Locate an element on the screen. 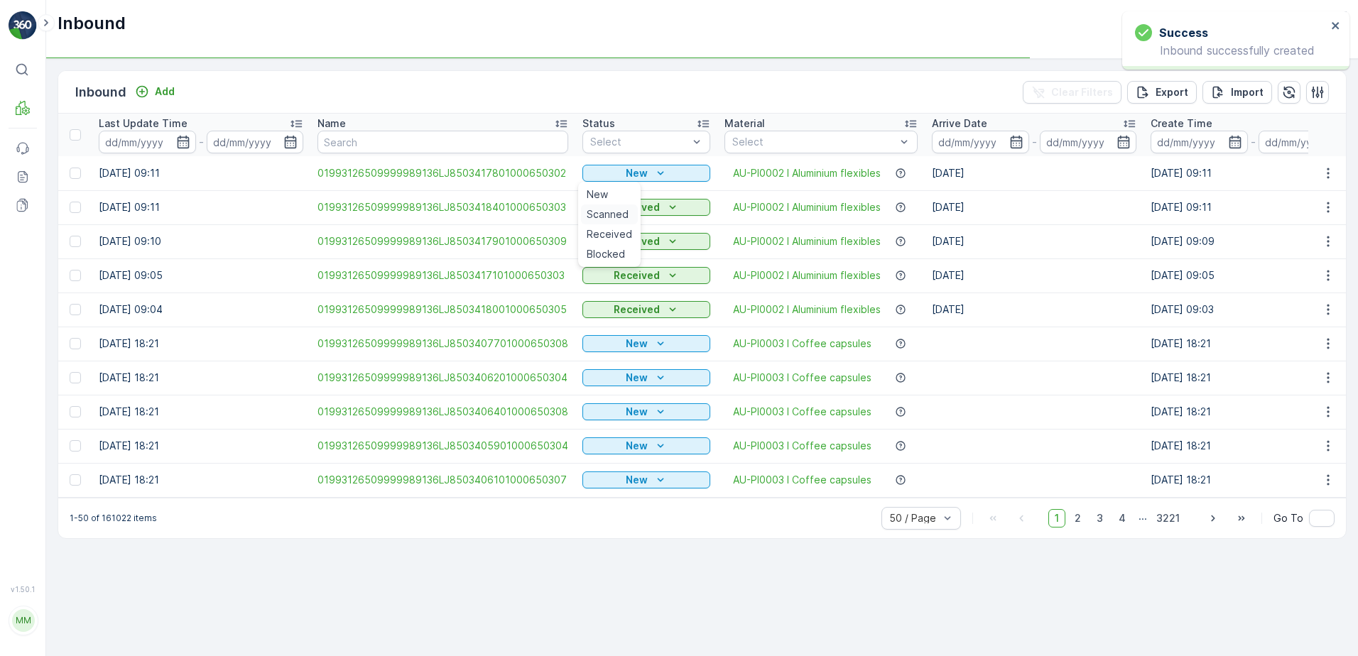 This screenshot has height=656, width=1358. a: 01993126509999989136LJ8503406201000650304 is located at coordinates (442, 378).